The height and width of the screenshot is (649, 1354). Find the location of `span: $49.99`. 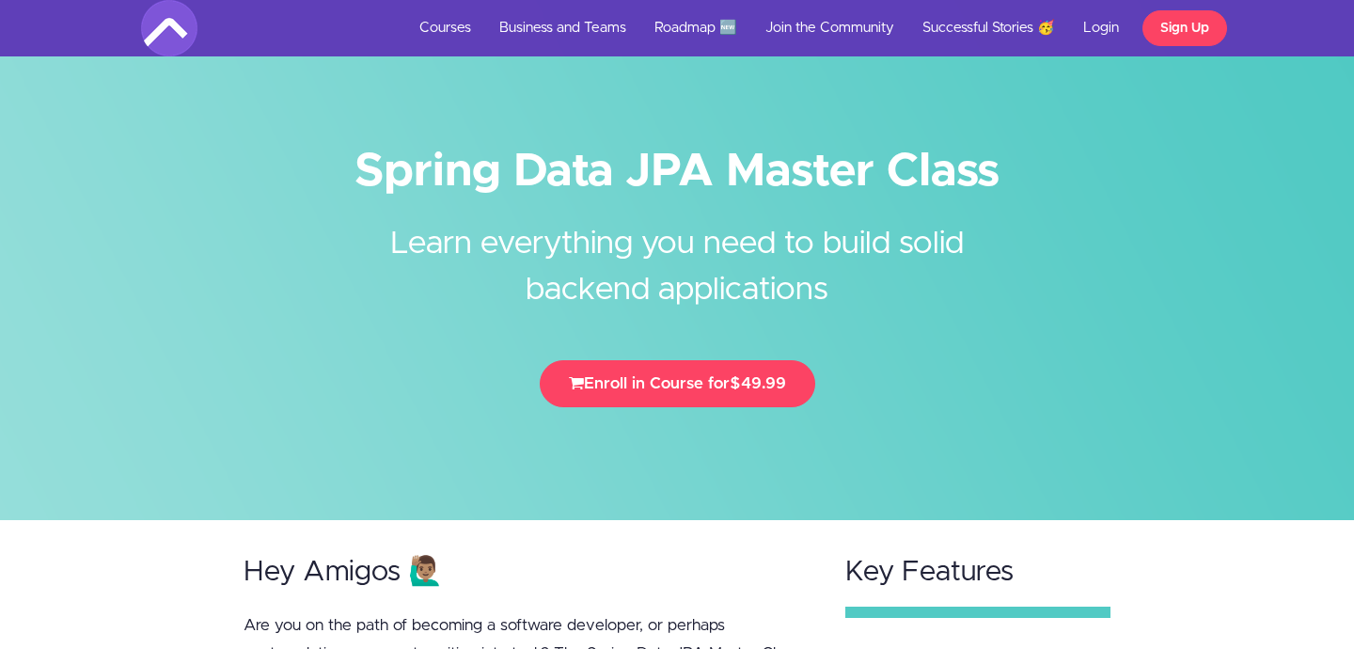

span: $49.99 is located at coordinates (758, 383).